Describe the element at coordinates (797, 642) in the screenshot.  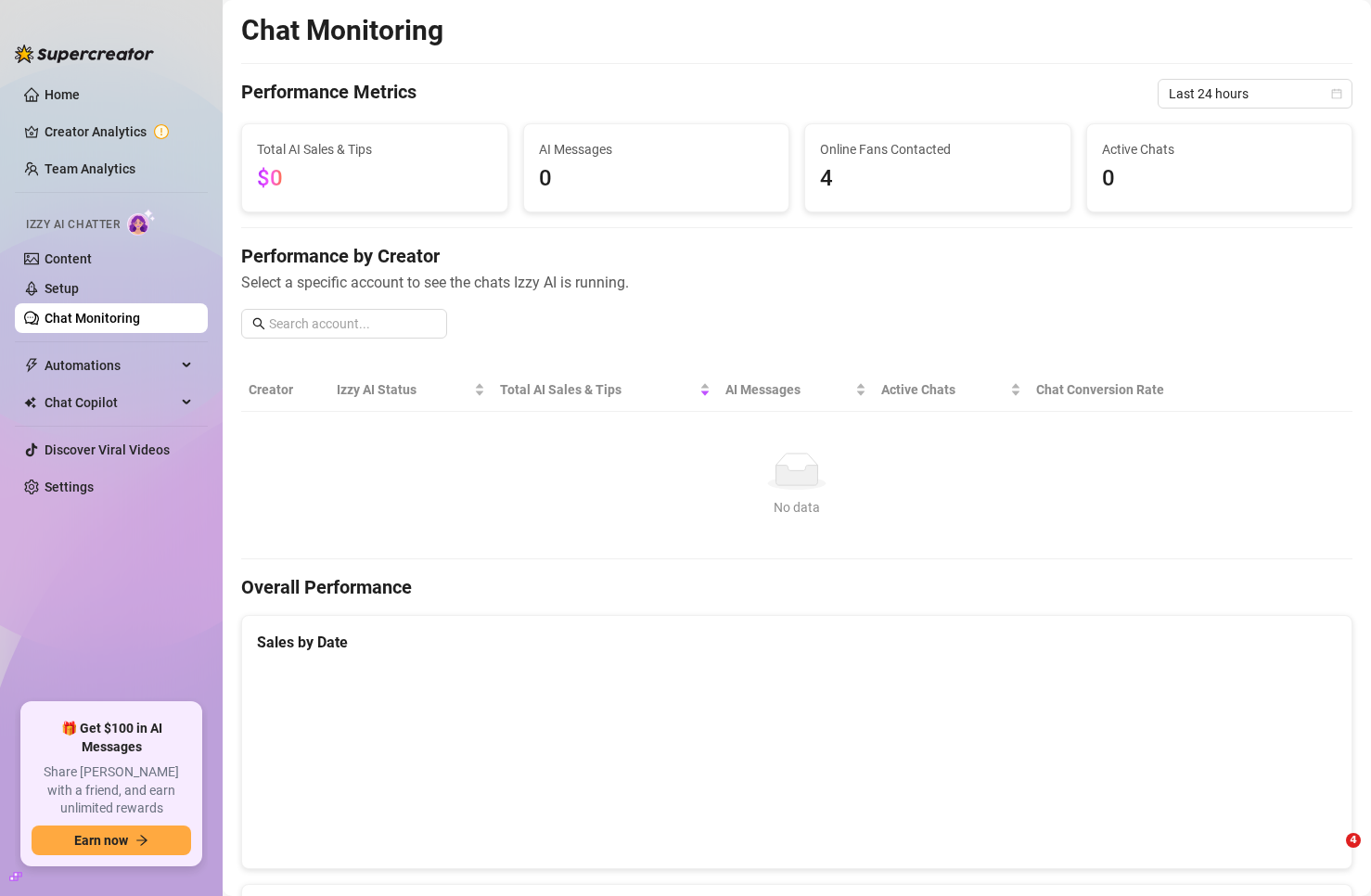
I see `div: Sales by Date` at that location.